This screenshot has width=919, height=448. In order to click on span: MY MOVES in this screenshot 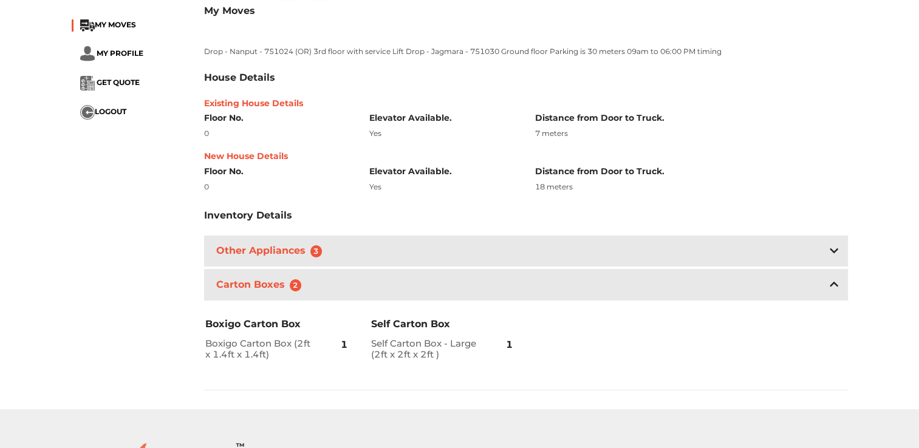, I will do `click(115, 24)`.